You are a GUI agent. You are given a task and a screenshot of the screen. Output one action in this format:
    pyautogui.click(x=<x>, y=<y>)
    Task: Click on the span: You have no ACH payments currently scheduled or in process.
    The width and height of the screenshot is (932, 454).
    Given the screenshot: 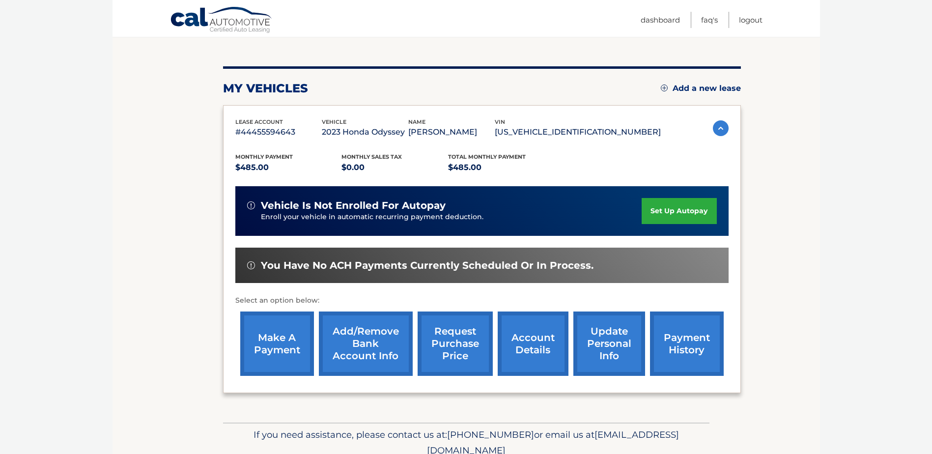 What is the action you would take?
    pyautogui.click(x=427, y=265)
    